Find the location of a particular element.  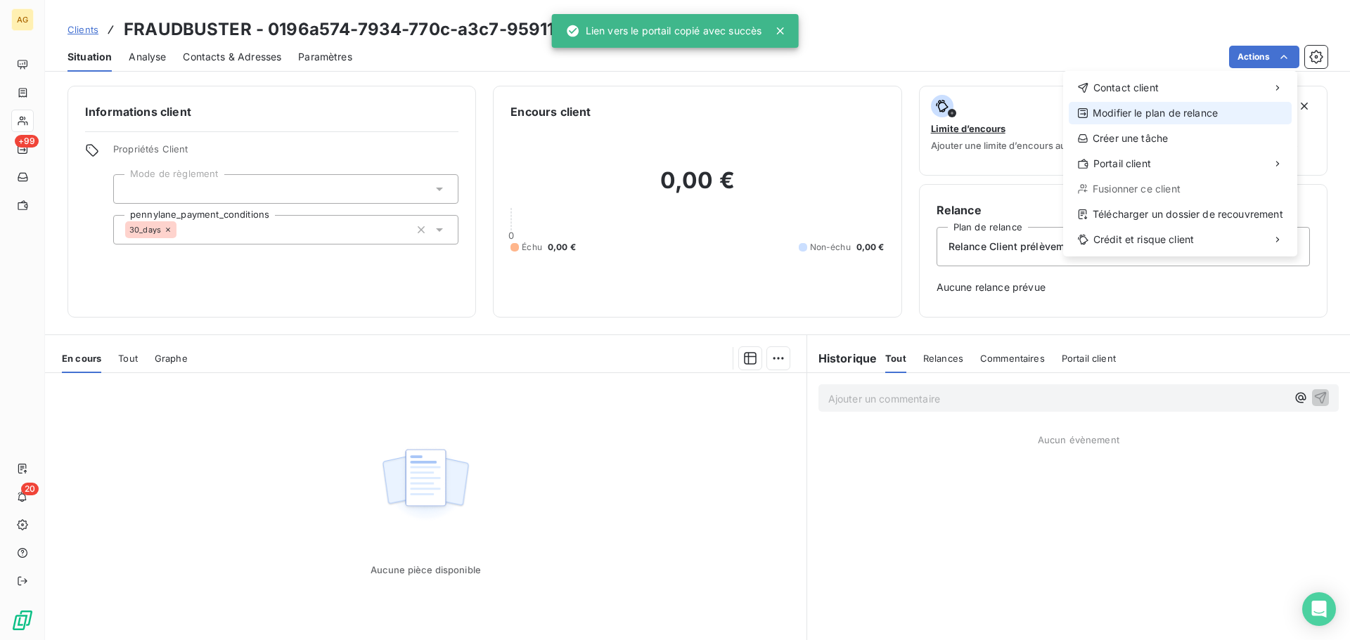

div: Actions is located at coordinates (1180, 164).